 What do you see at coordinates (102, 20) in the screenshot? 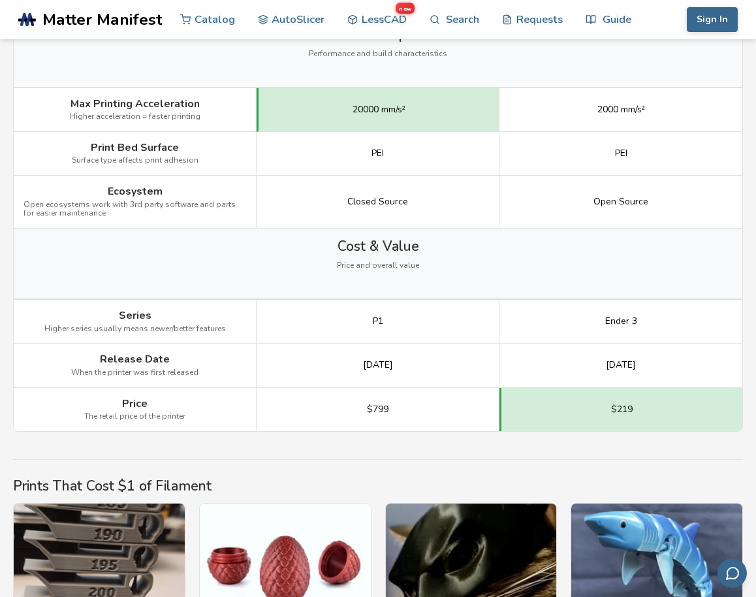
I see `span: Matter Manifest` at bounding box center [102, 20].